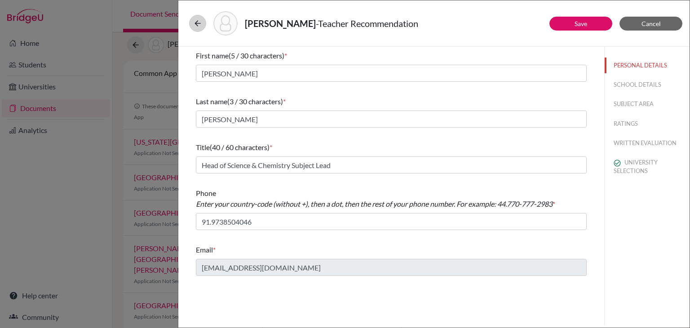 The width and height of the screenshot is (690, 328). I want to click on span: (40 / 60 characters), so click(239, 147).